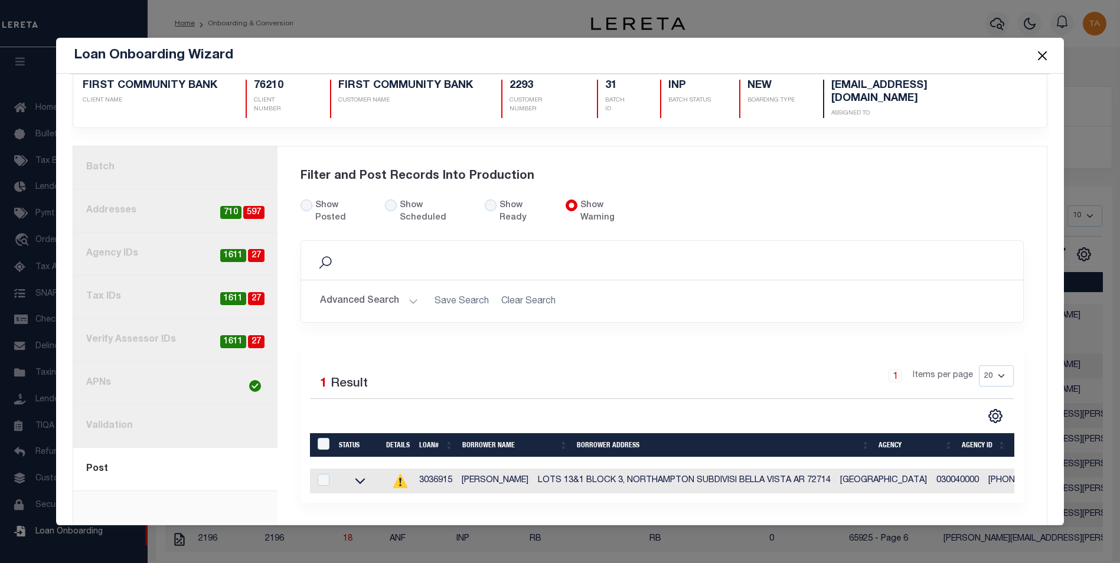  I want to click on th: Agency: activate to sort column ascending, so click(915, 445).